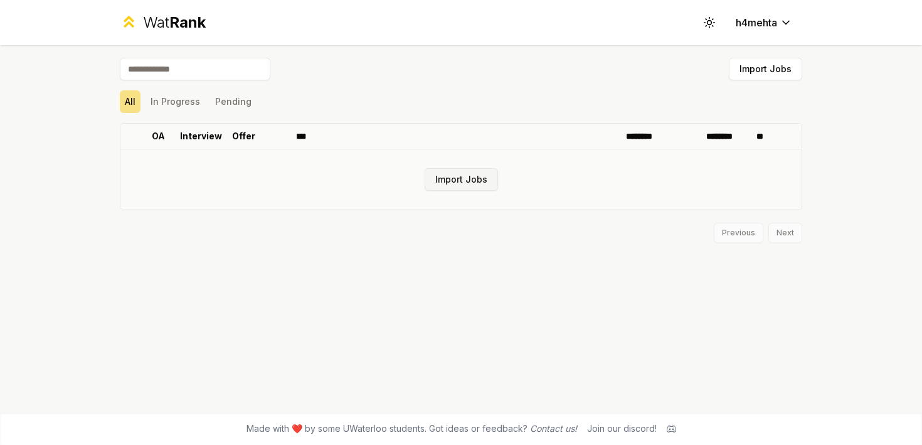  I want to click on a: WatRank, so click(162, 23).